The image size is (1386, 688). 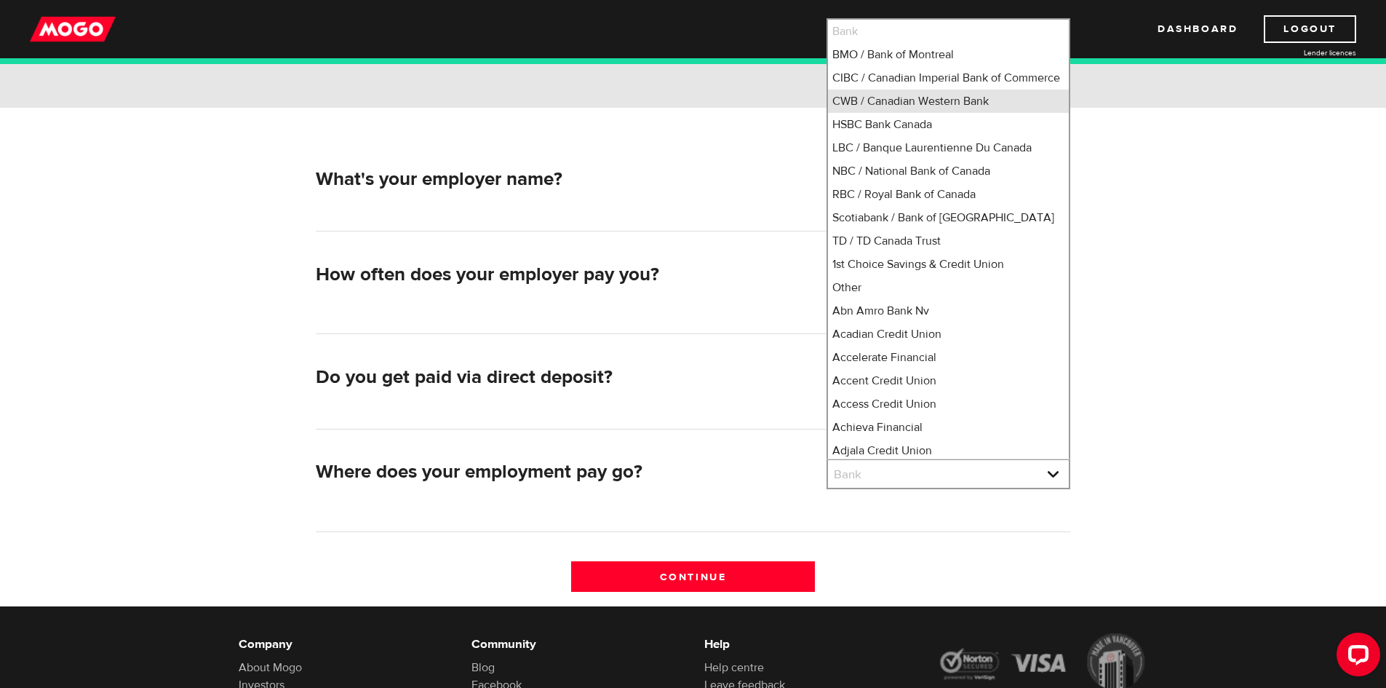 I want to click on a: Logout, so click(x=1310, y=29).